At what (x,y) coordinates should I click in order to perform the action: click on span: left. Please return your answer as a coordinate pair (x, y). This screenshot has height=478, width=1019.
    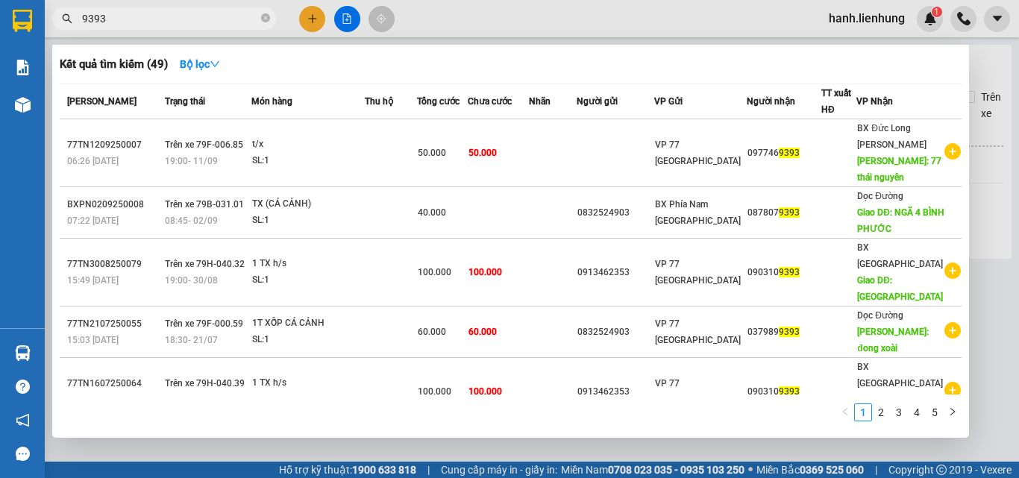
    Looking at the image, I should click on (845, 412).